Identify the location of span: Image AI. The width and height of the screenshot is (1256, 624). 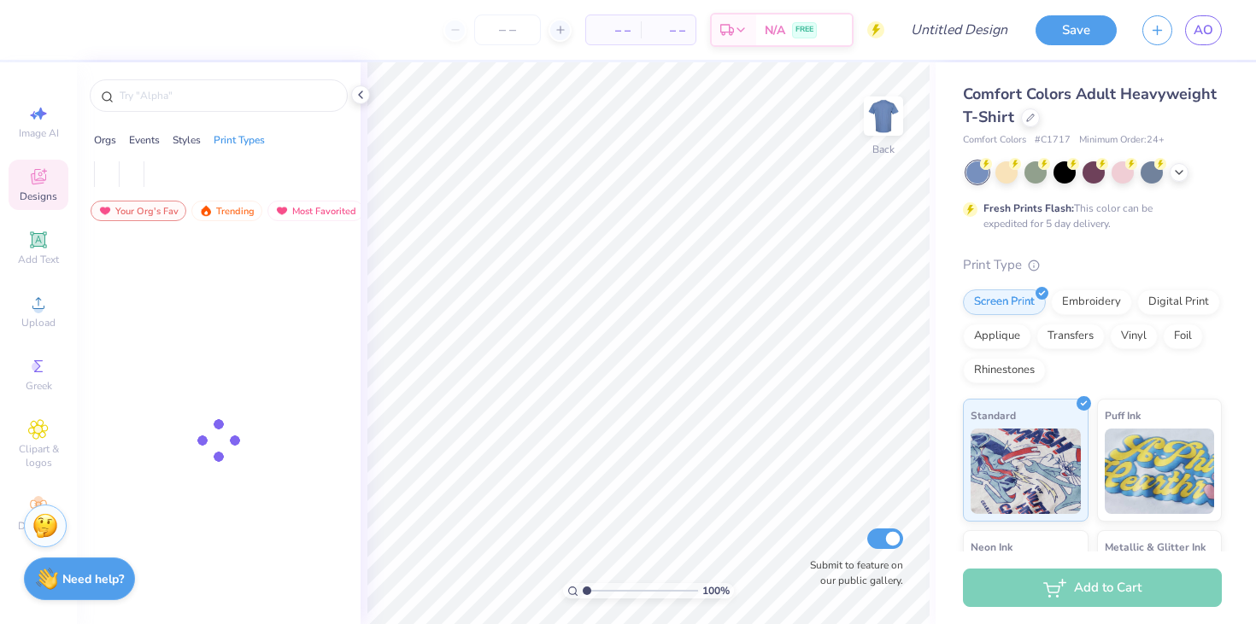
(38, 133).